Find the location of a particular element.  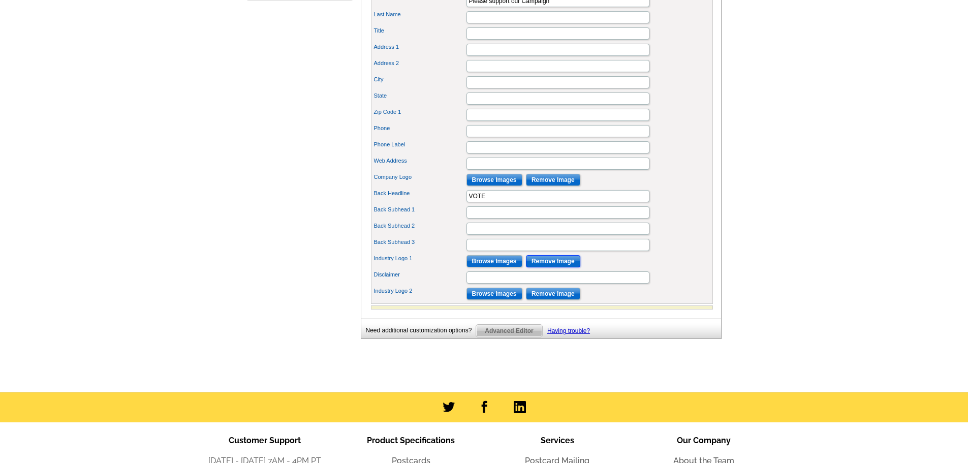

label: Back Subhead 2 is located at coordinates (420, 226).